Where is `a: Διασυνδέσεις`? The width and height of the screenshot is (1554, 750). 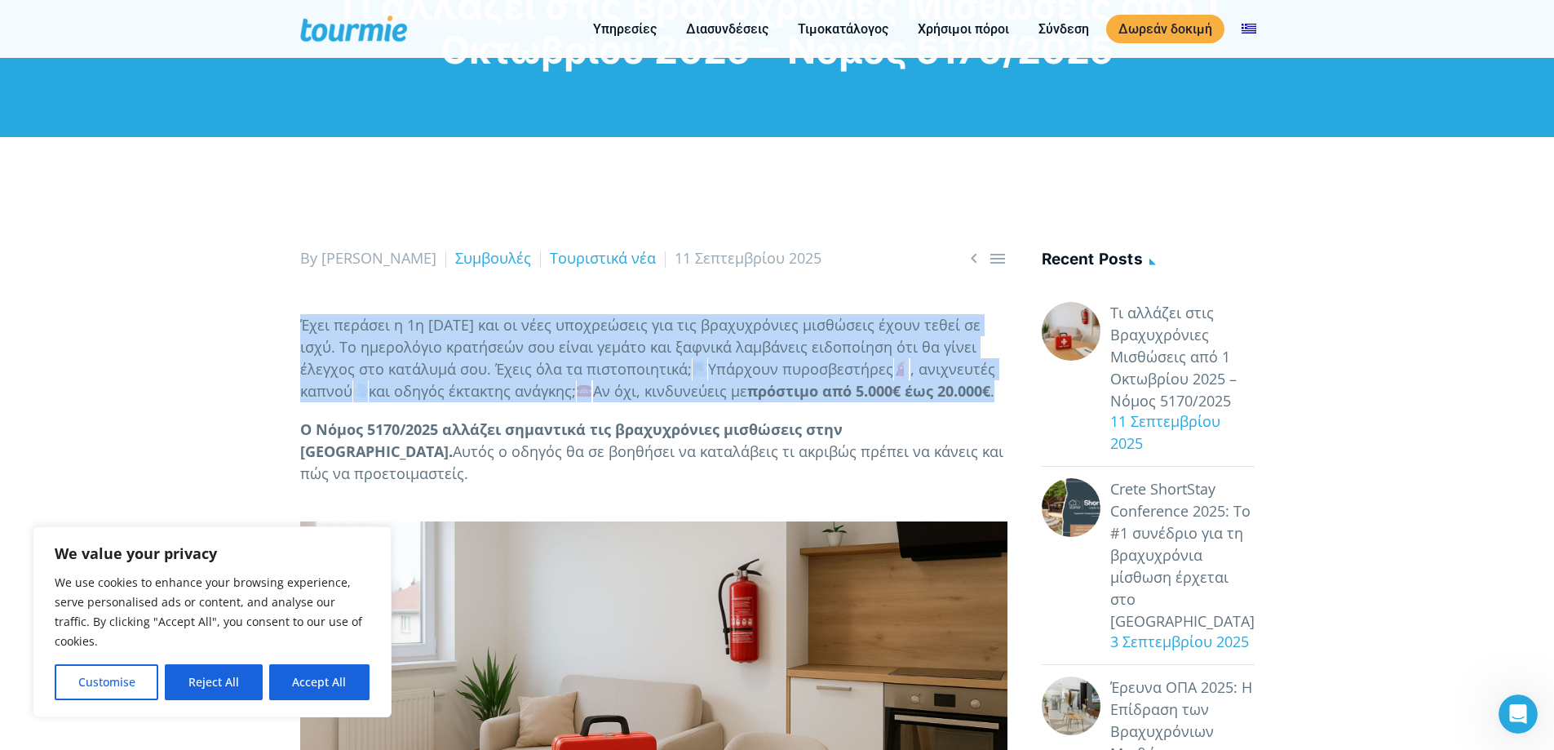
a: Διασυνδέσεις is located at coordinates (727, 29).